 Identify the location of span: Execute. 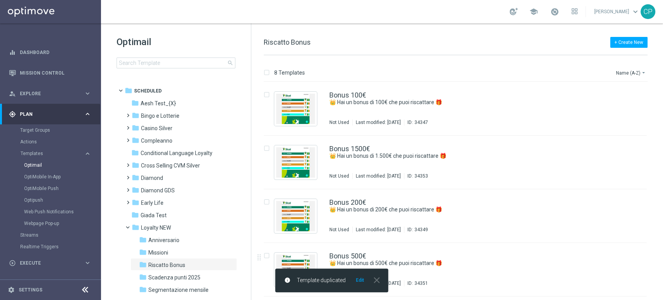
(52, 263).